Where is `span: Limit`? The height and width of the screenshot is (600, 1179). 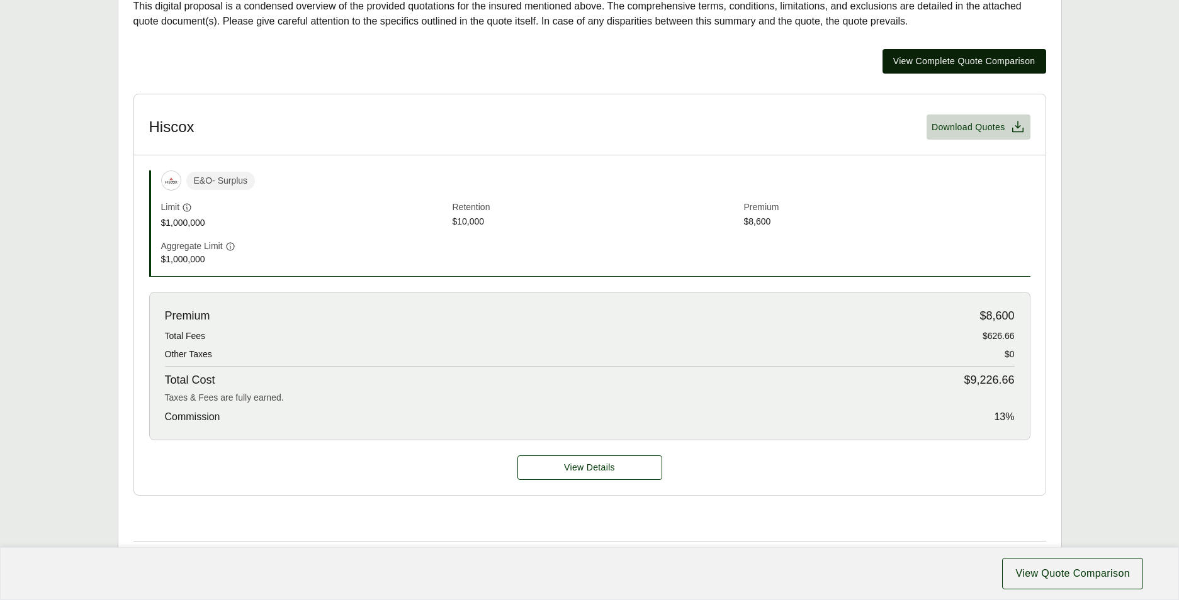 span: Limit is located at coordinates (171, 207).